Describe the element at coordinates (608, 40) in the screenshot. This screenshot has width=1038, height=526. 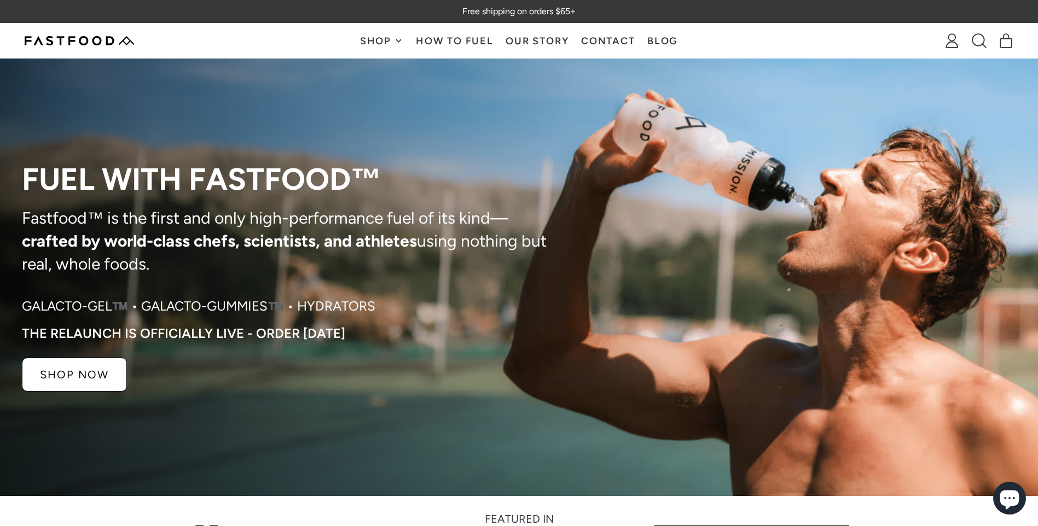
I see `a: Contact` at that location.